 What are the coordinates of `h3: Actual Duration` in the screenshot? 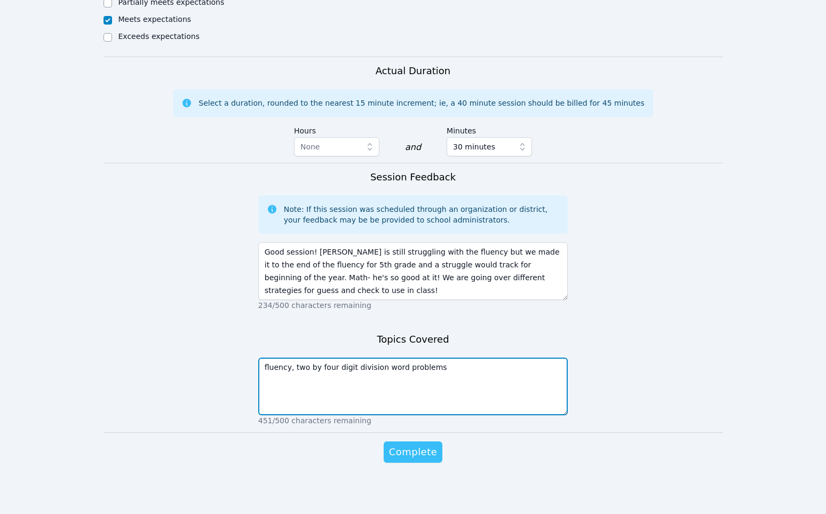 It's located at (413, 71).